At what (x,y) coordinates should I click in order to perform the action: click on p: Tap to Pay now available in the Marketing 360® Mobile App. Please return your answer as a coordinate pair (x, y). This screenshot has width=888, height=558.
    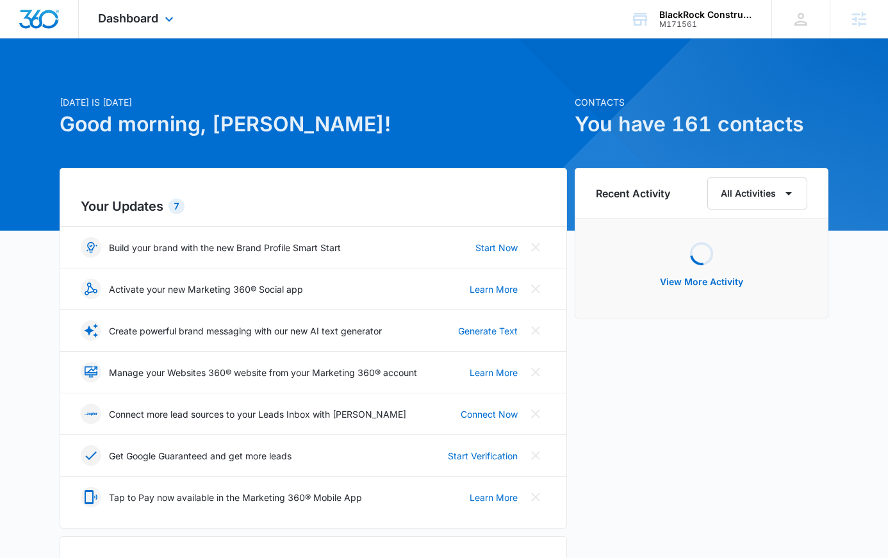
    Looking at the image, I should click on (235, 497).